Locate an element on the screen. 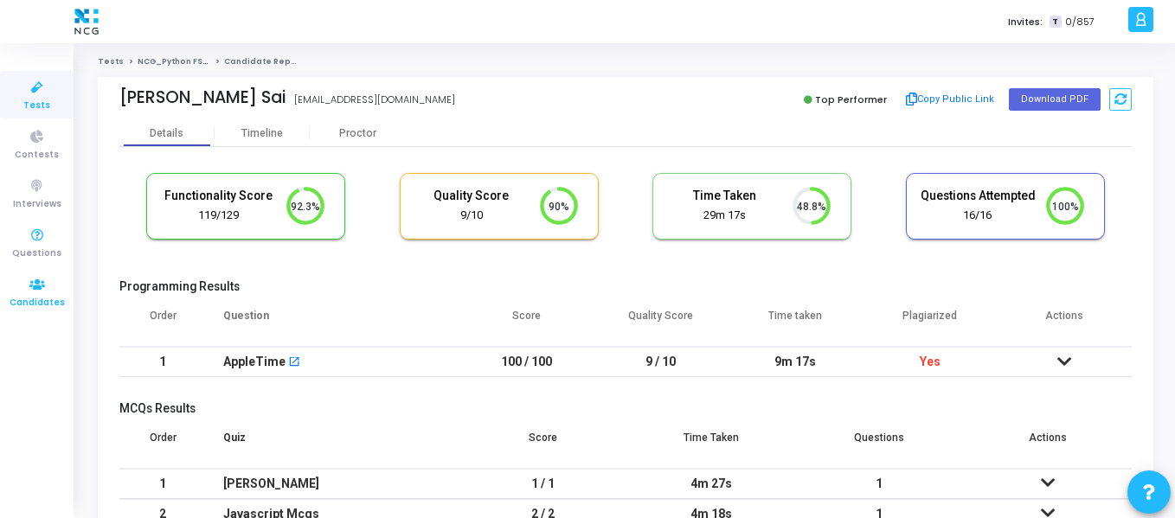  div: 119/129 is located at coordinates (218, 215).